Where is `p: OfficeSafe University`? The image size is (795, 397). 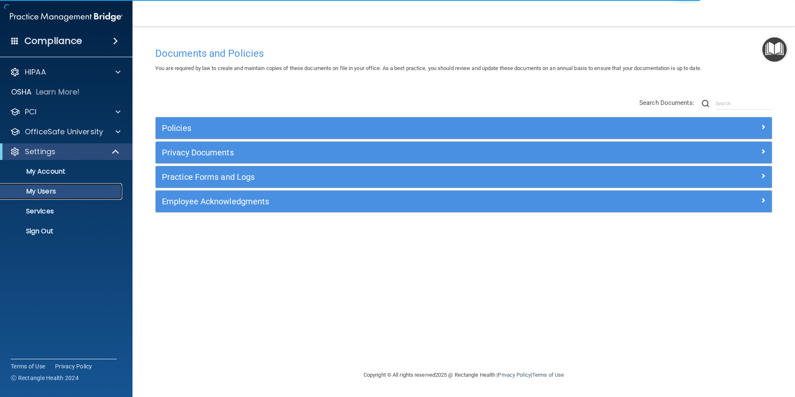 p: OfficeSafe University is located at coordinates (64, 132).